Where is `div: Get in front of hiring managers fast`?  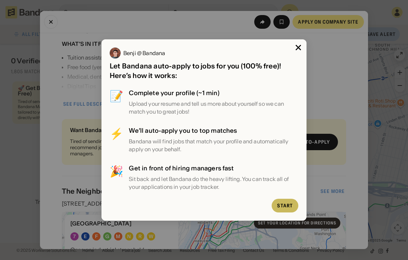
div: Get in front of hiring managers fast is located at coordinates (214, 168).